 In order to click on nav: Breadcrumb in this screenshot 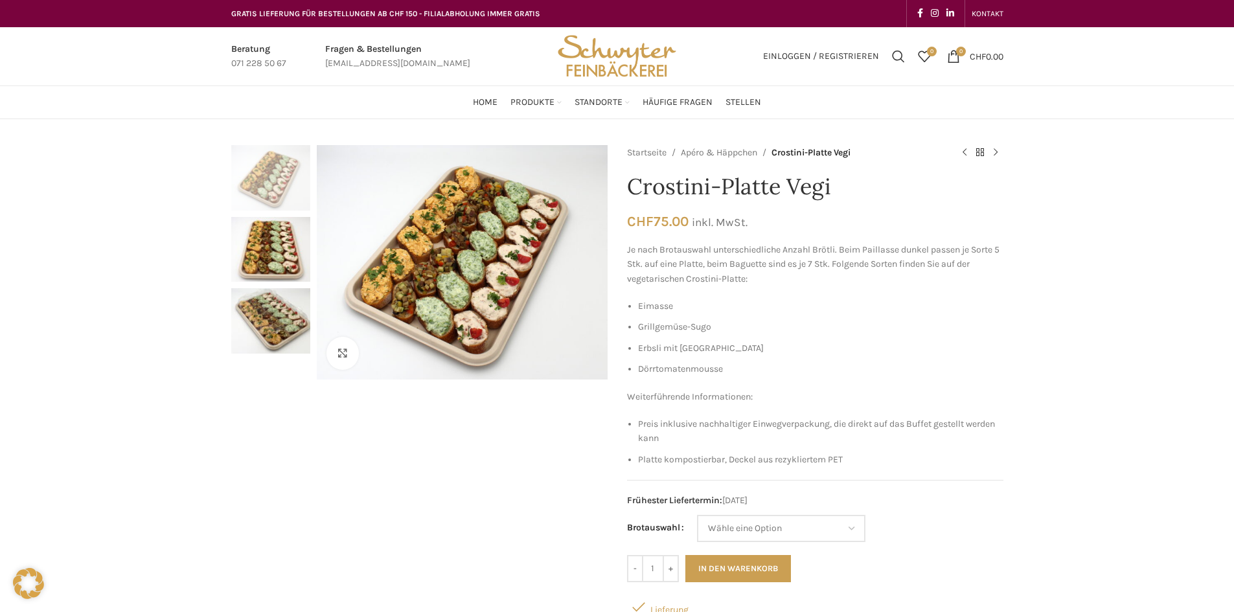, I will do `click(785, 153)`.